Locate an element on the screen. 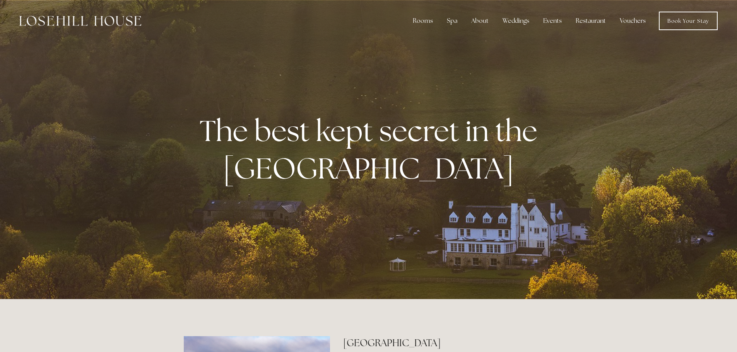  div: Spa is located at coordinates (452, 21).